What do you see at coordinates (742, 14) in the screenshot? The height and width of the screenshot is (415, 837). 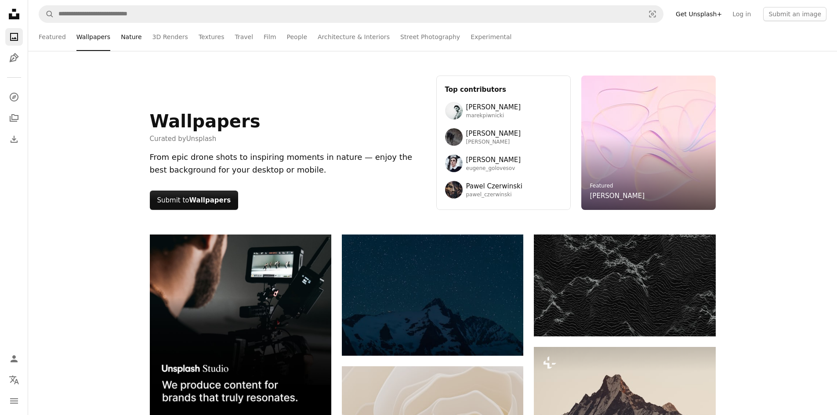 I see `a: Log in` at bounding box center [742, 14].